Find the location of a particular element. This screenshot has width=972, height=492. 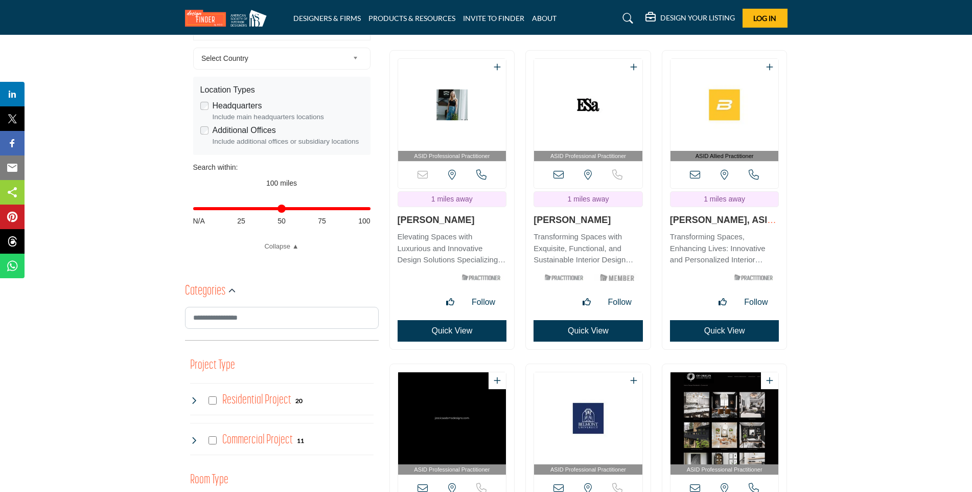

img: Alissa Tang is located at coordinates (452, 105).